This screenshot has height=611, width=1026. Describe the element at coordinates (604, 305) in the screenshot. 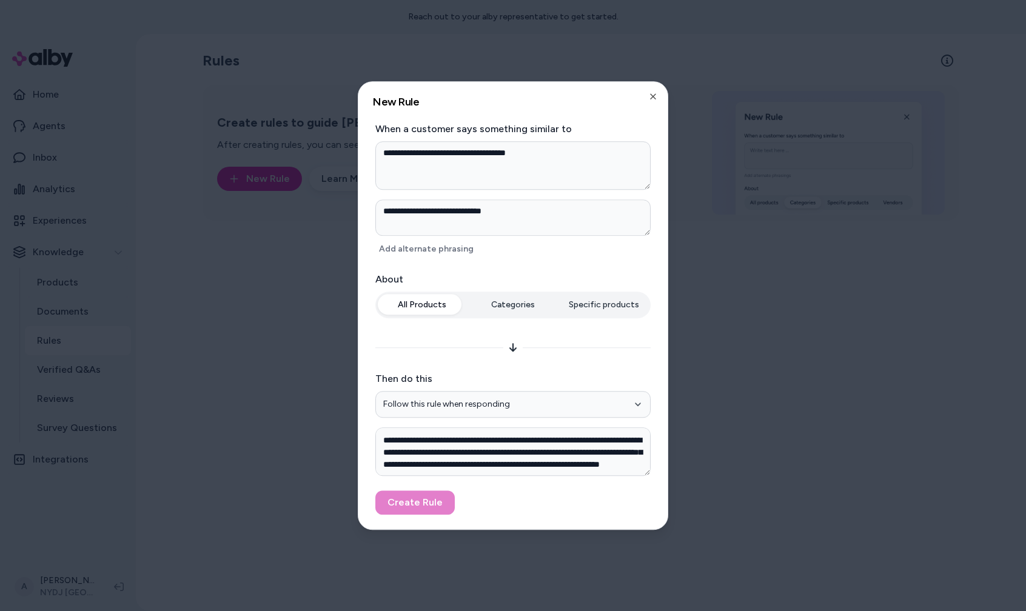

I see `button: Specific products` at that location.